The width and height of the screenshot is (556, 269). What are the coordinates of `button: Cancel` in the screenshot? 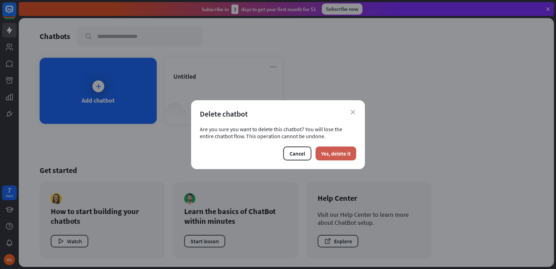 It's located at (297, 153).